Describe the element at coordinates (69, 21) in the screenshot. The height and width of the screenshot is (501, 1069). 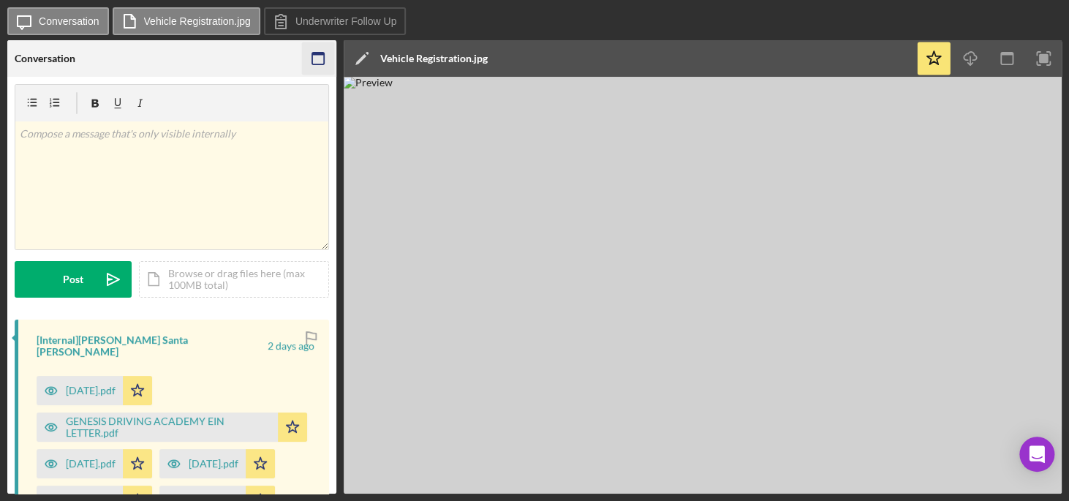
I see `label: Conversation` at that location.